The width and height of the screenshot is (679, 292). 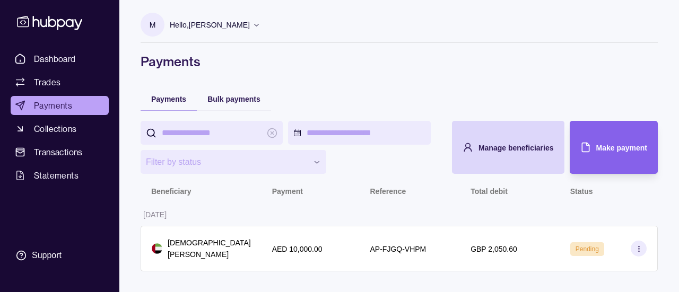 I want to click on h1: Payments, so click(x=399, y=62).